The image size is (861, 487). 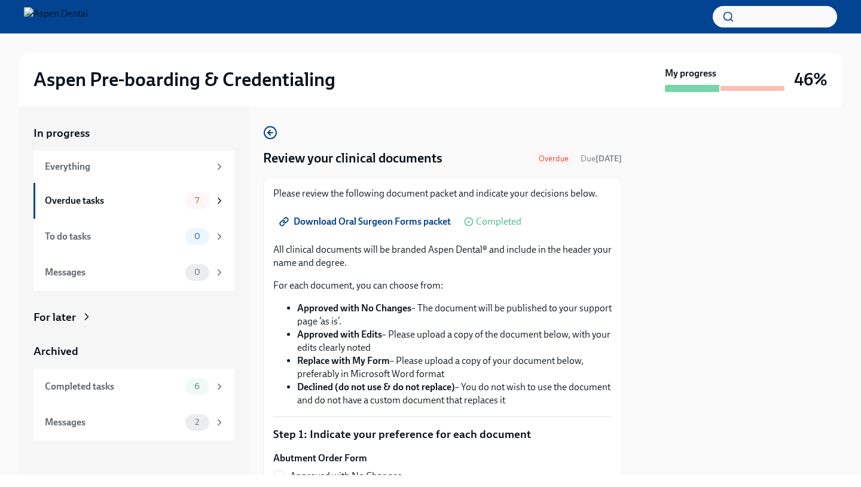 What do you see at coordinates (134, 351) in the screenshot?
I see `div: Archived` at bounding box center [134, 351].